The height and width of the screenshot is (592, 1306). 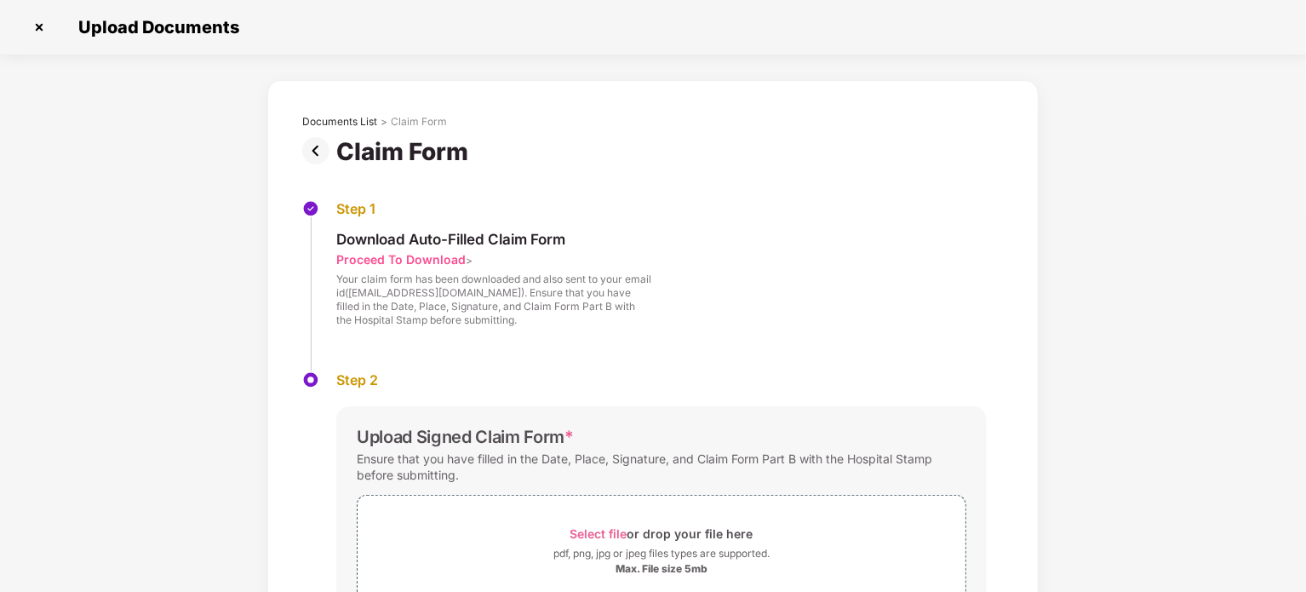 I want to click on span: Select file, so click(x=599, y=533).